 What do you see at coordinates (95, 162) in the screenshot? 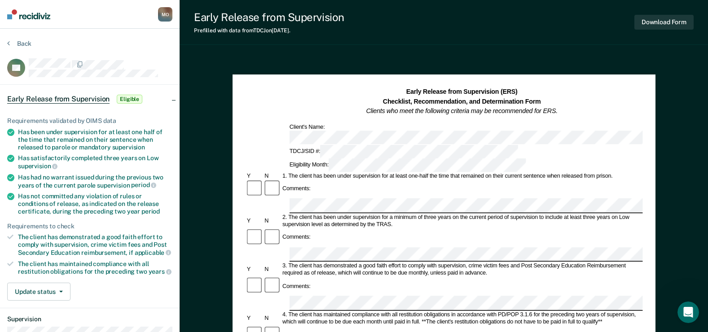
I see `div: Has satisfactorily completed three years on Low` at bounding box center [95, 162].